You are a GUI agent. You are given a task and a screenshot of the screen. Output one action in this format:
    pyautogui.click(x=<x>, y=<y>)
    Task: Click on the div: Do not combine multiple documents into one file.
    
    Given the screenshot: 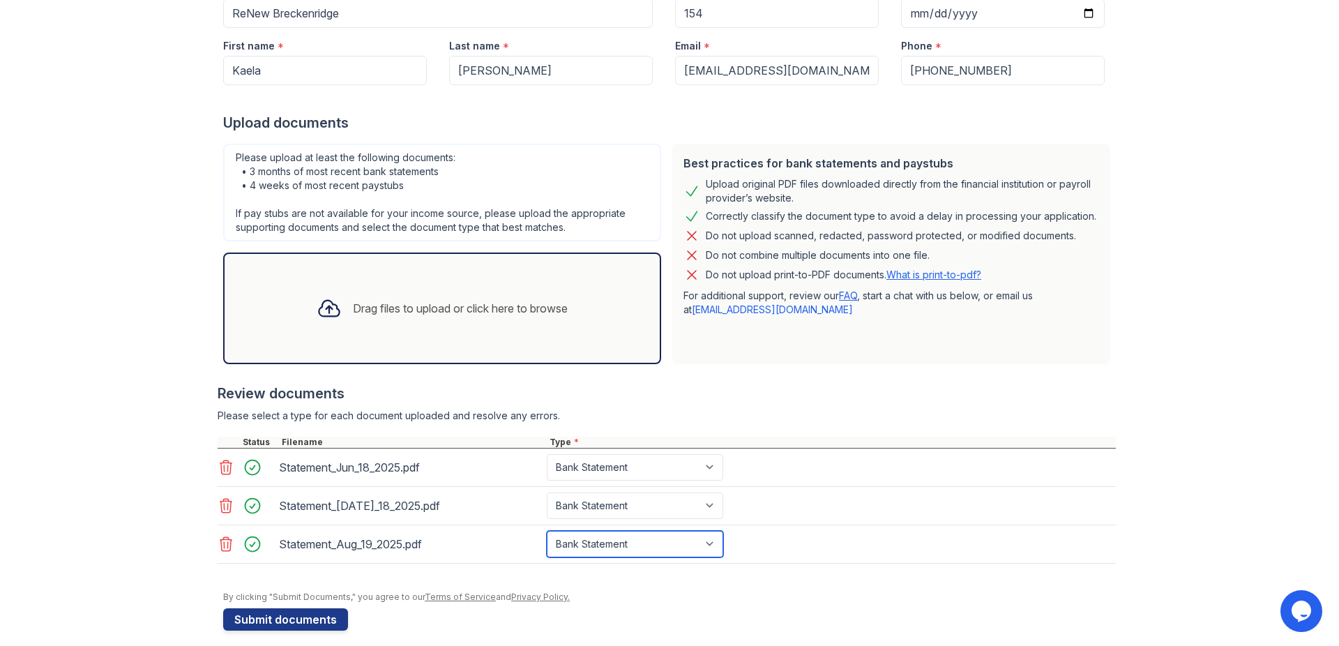 What is the action you would take?
    pyautogui.click(x=817, y=255)
    